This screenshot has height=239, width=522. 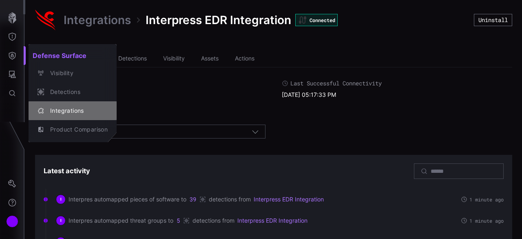 What do you see at coordinates (73, 111) in the screenshot?
I see `button: Integrations` at bounding box center [73, 111].